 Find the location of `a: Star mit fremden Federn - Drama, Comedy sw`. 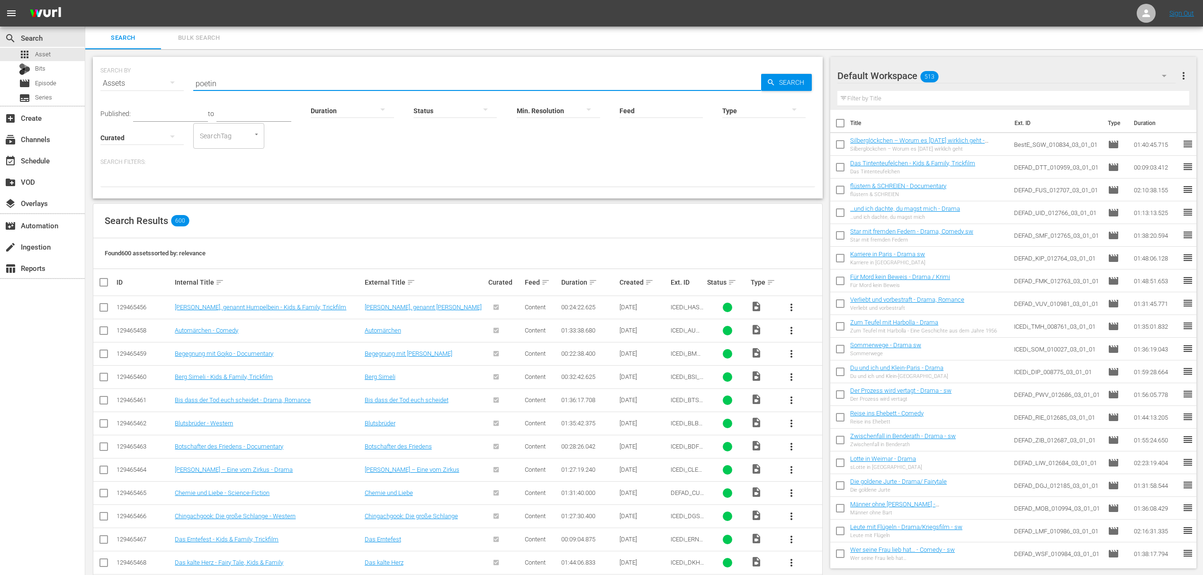

a: Star mit fremden Federn - Drama, Comedy sw is located at coordinates (912, 231).